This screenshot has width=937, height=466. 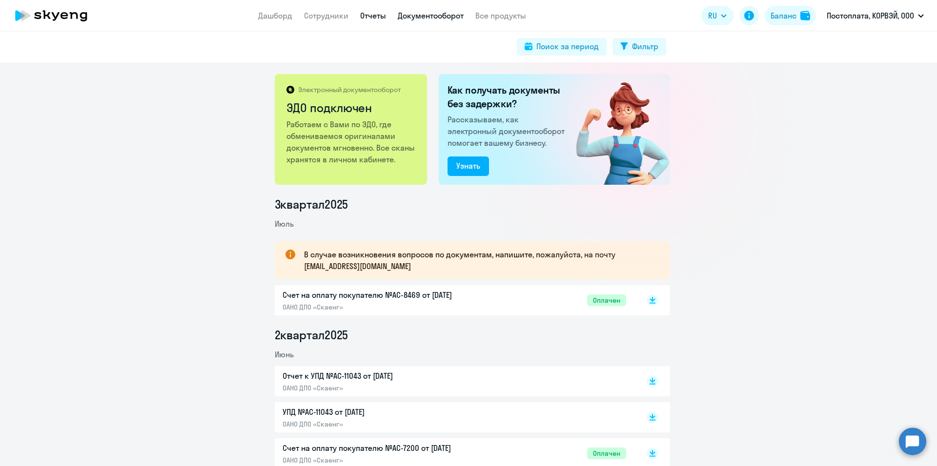 What do you see at coordinates (508, 97) in the screenshot?
I see `h2: Как получать документы без задержки?` at bounding box center [508, 97].